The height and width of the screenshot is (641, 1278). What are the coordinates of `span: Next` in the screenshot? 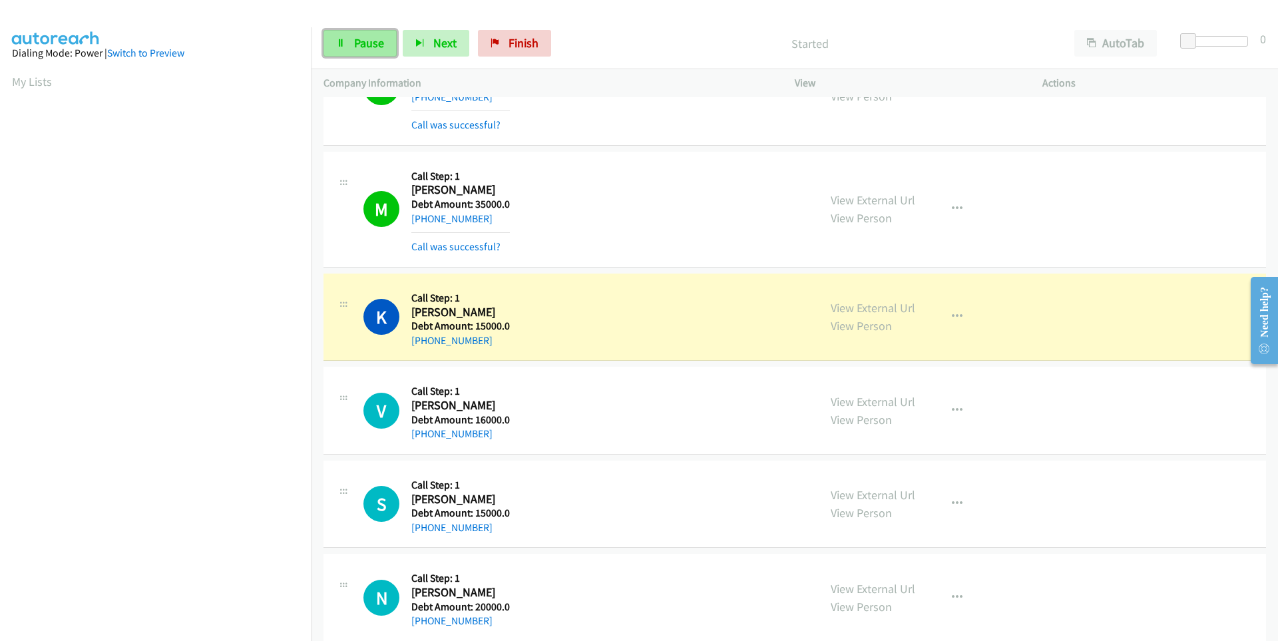 It's located at (444, 43).